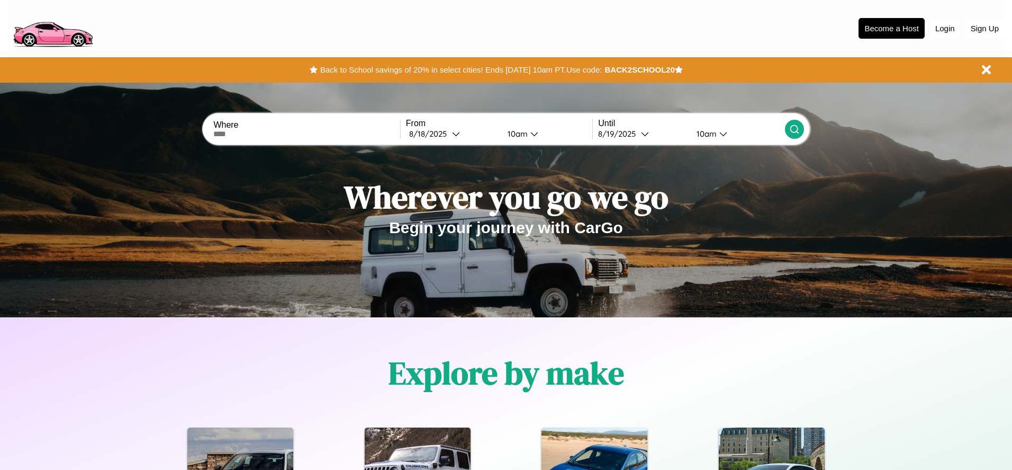 This screenshot has height=470, width=1012. I want to click on button: 8/18/2025, so click(453, 133).